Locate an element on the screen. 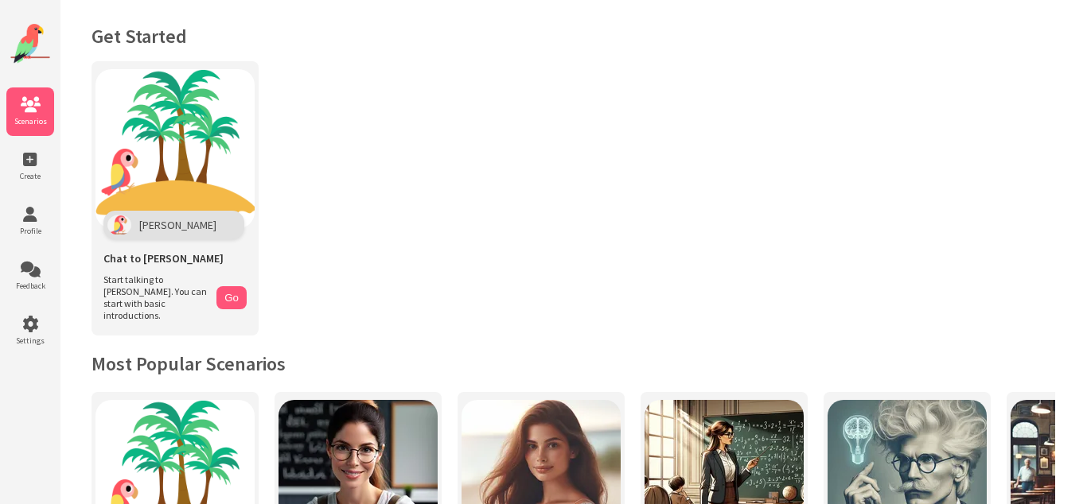  img: Chat with Polly is located at coordinates (175, 149).